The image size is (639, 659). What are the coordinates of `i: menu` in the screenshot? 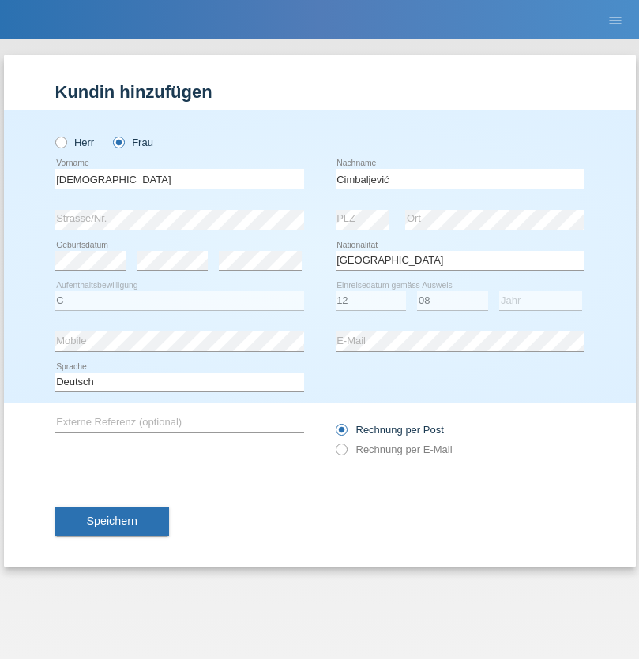 It's located at (615, 21).